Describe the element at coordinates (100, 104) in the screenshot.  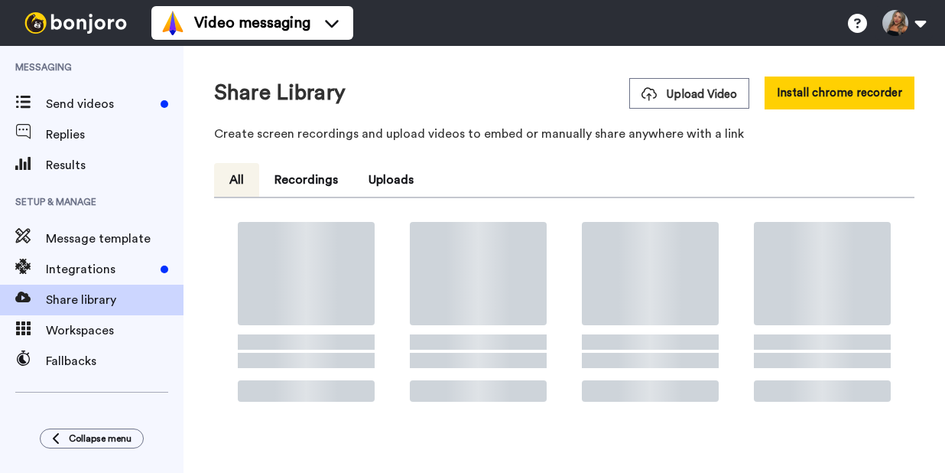
I see `span: Send videos` at that location.